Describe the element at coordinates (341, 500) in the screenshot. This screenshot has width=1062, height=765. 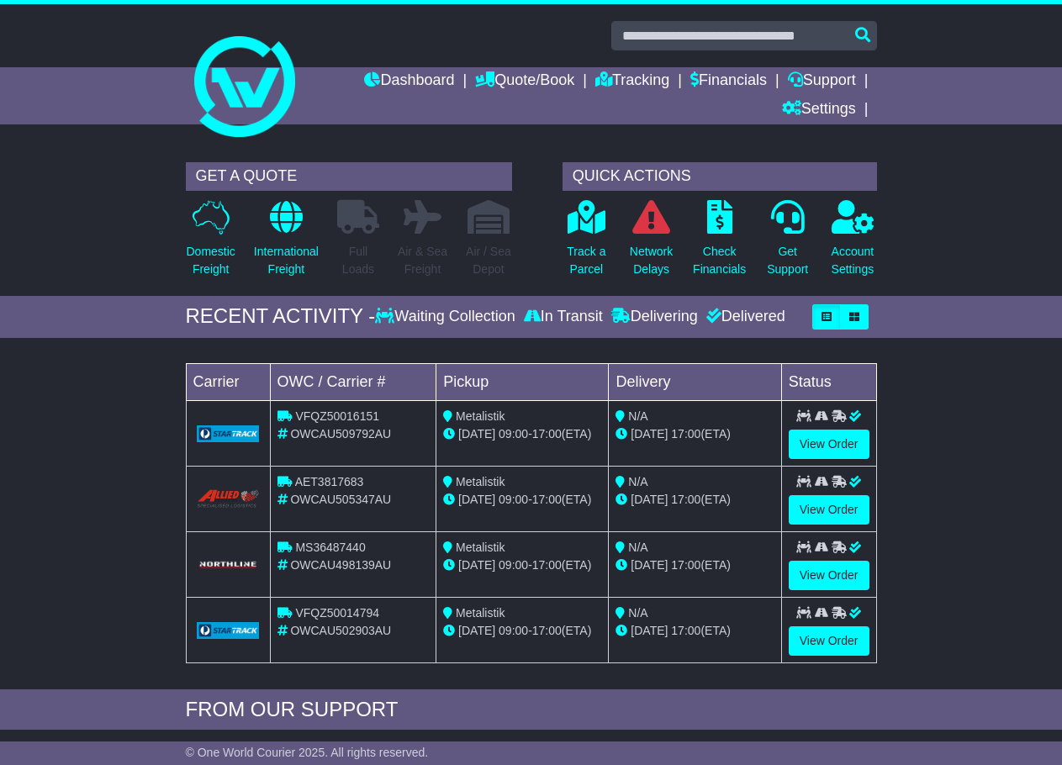
I see `span: OWCAU505347AU` at that location.